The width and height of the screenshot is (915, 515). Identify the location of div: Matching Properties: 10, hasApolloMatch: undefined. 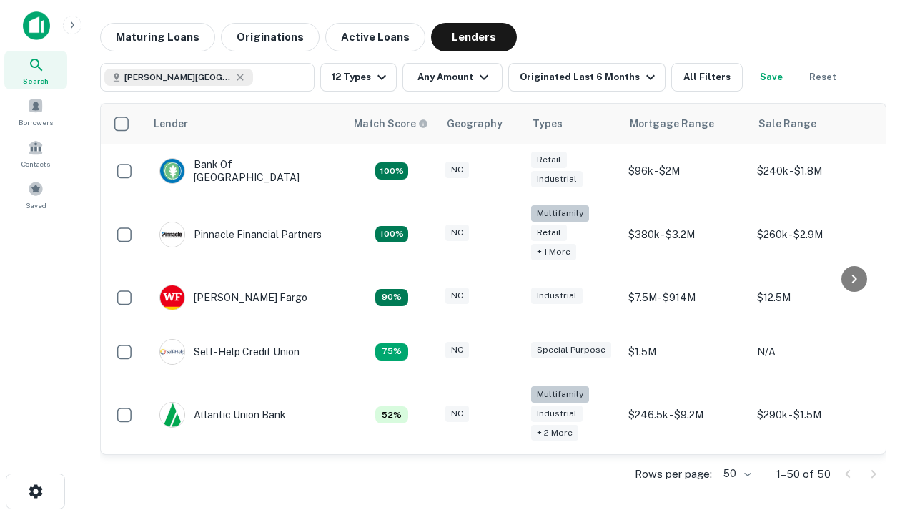
(392, 352).